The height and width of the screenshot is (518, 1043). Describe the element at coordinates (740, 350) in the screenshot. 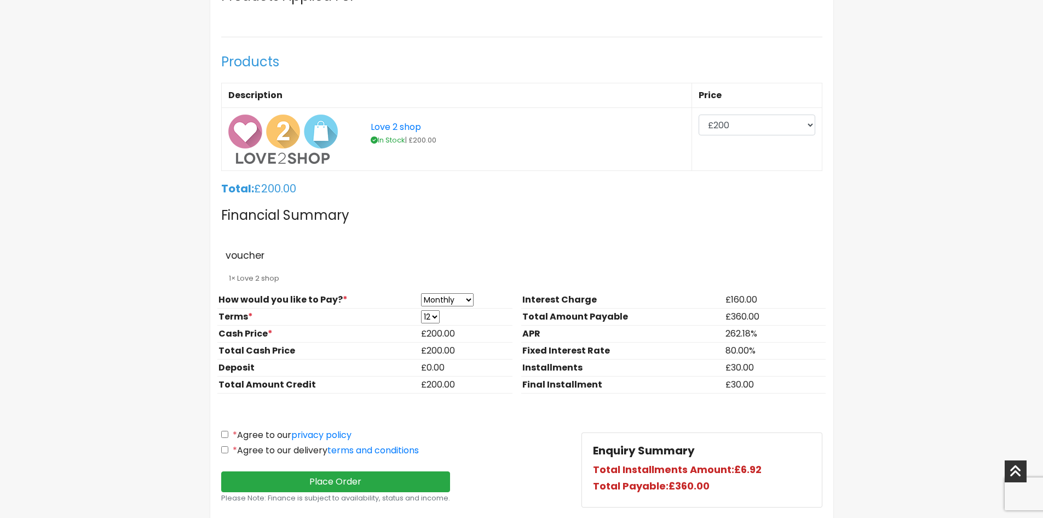

I see `span: 80.00%` at that location.